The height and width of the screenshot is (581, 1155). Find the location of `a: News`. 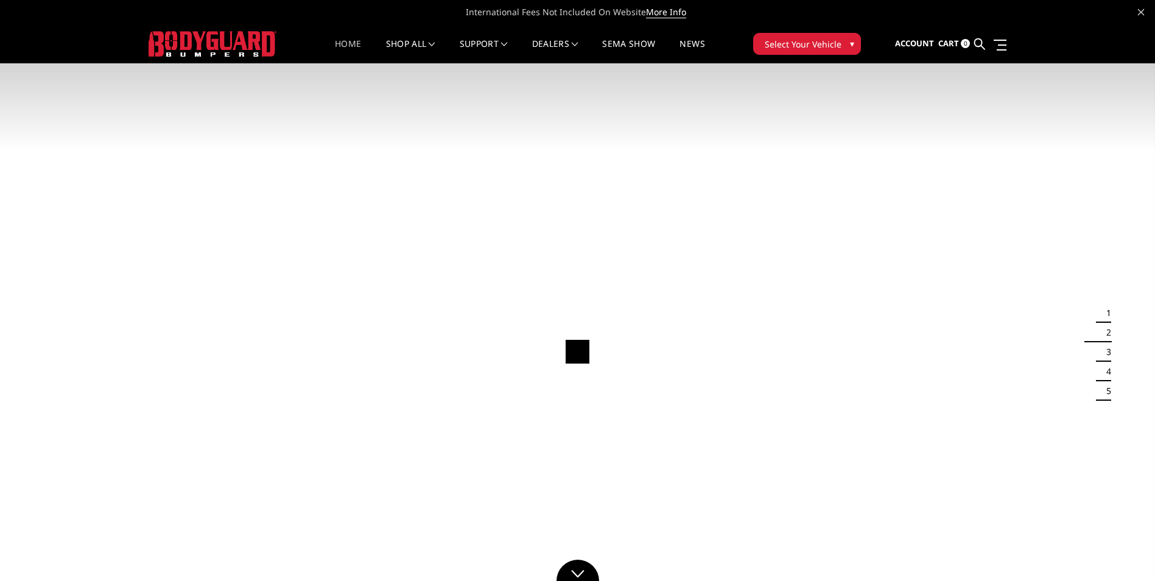

a: News is located at coordinates (691, 51).